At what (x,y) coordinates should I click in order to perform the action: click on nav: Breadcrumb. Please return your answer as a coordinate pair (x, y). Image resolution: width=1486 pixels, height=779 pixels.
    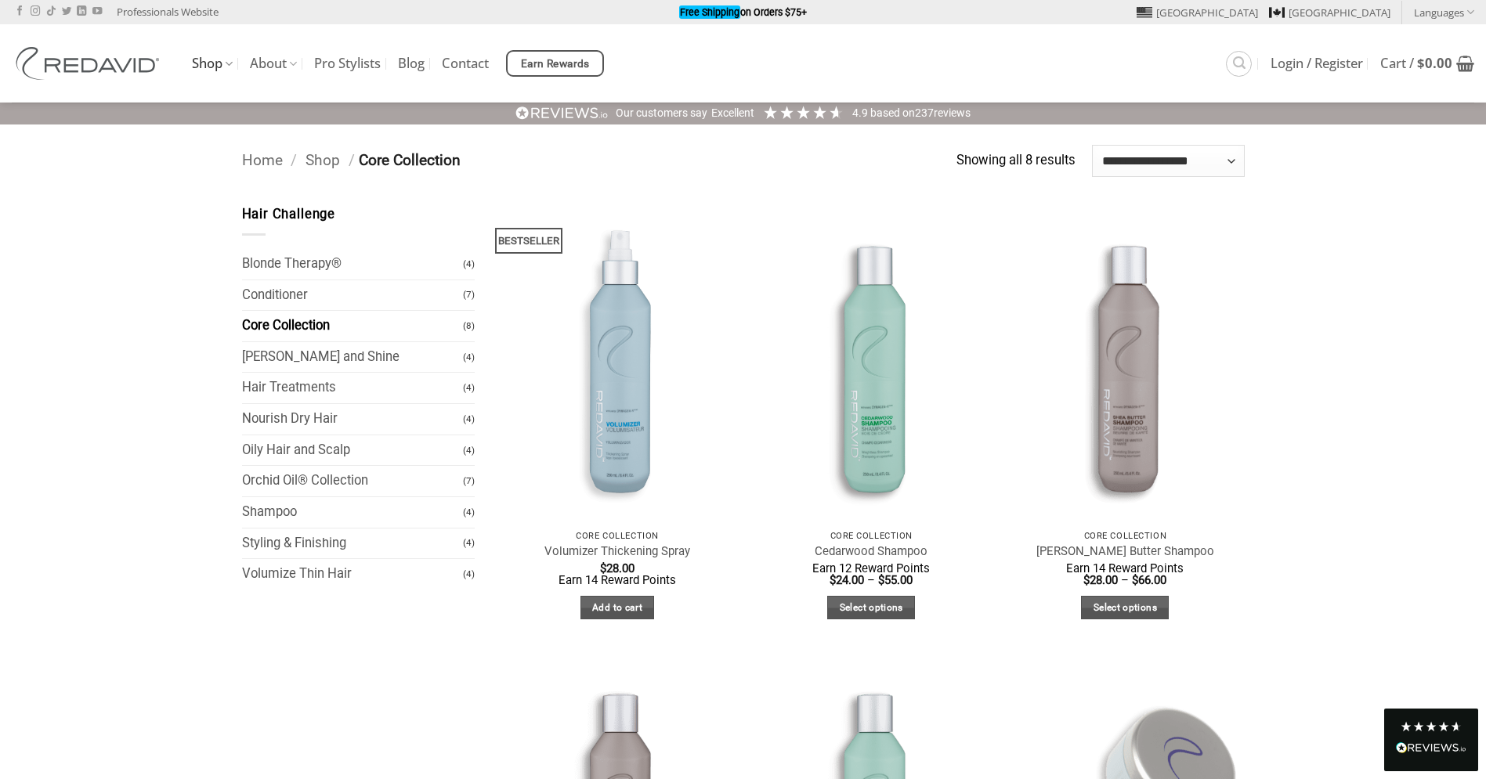
    Looking at the image, I should click on (599, 161).